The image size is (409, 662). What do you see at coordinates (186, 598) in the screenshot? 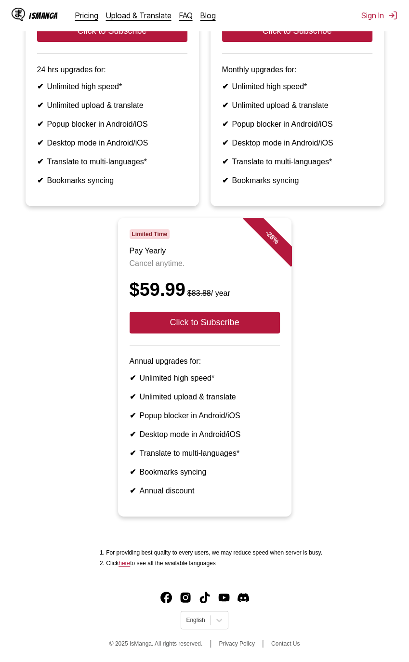
I see `a: Instagram` at bounding box center [186, 598].